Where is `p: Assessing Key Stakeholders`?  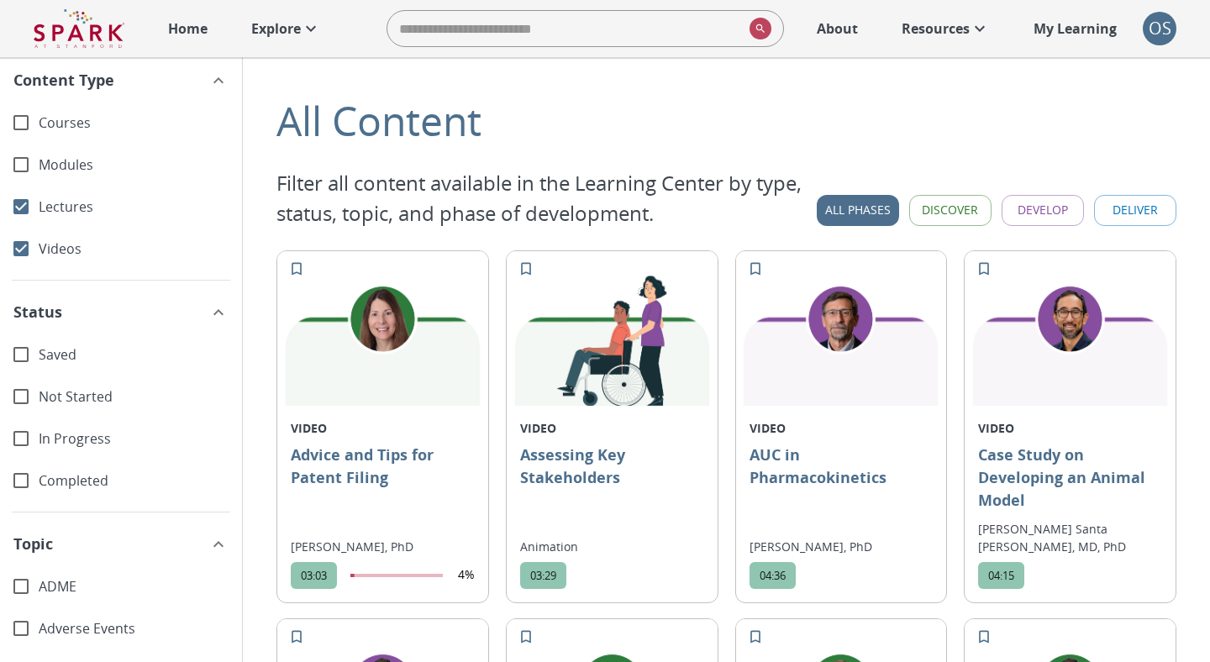
p: Assessing Key Stakeholders is located at coordinates (612, 487).